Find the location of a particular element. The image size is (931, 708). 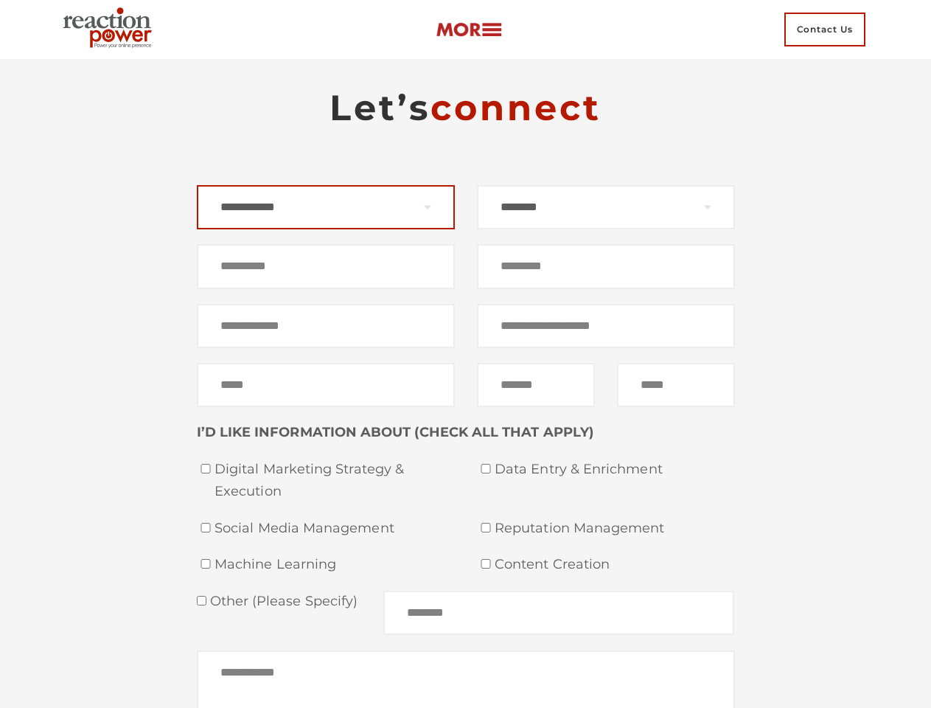

span: Digital Marketing Strategy & Execution is located at coordinates (335, 480).